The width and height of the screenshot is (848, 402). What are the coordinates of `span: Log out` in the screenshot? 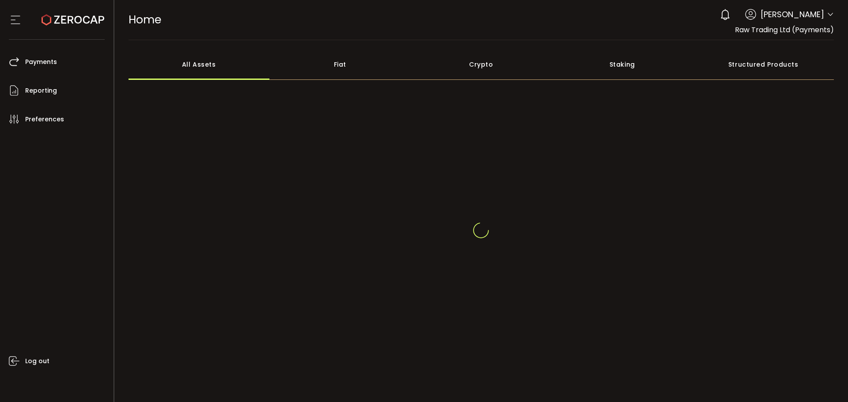 It's located at (37, 361).